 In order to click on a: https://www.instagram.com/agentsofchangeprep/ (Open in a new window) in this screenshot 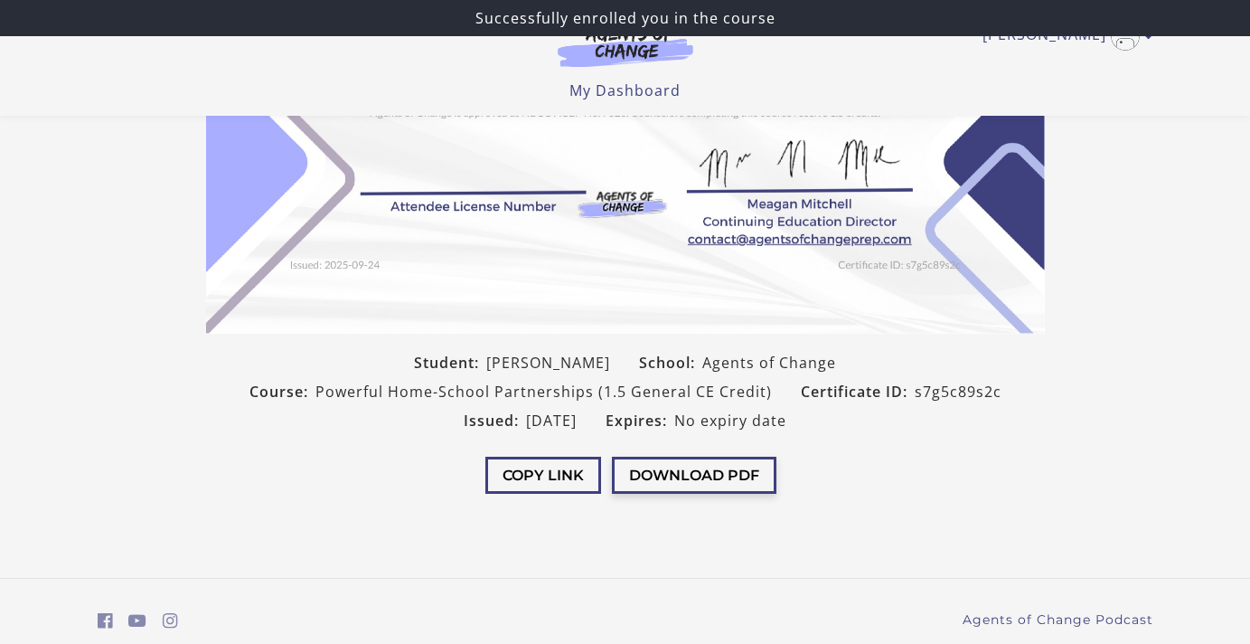, I will do `click(170, 620)`.